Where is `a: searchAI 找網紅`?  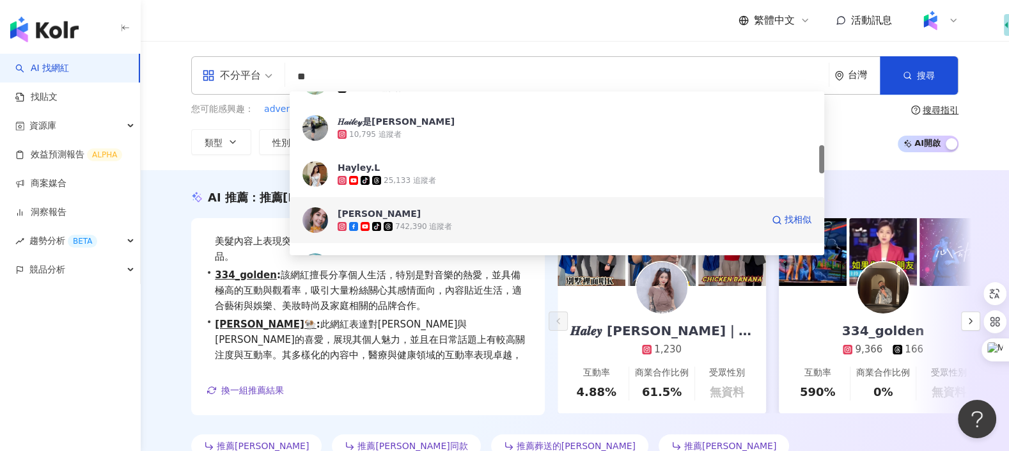
a: searchAI 找網紅 is located at coordinates (42, 68).